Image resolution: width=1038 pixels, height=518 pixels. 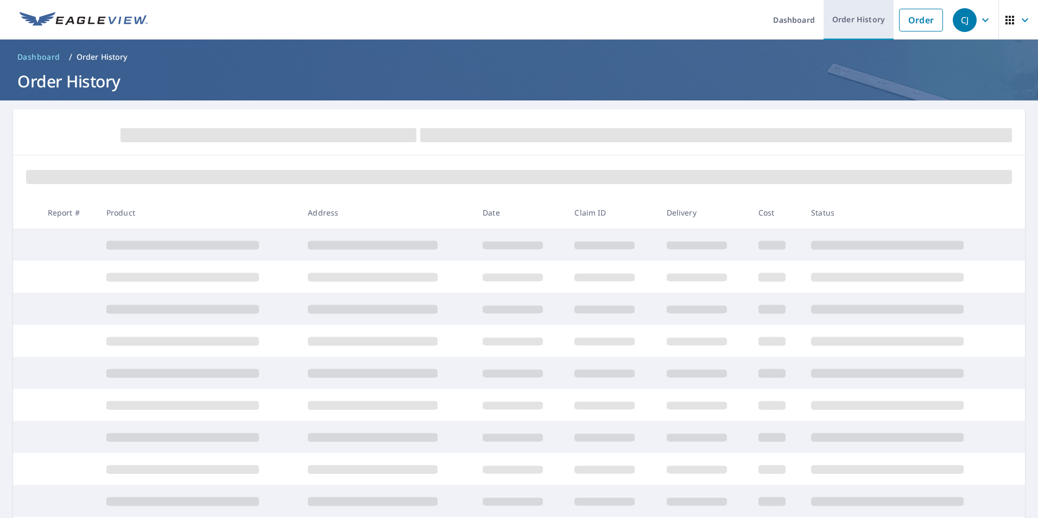 I want to click on th: Date, so click(x=519, y=212).